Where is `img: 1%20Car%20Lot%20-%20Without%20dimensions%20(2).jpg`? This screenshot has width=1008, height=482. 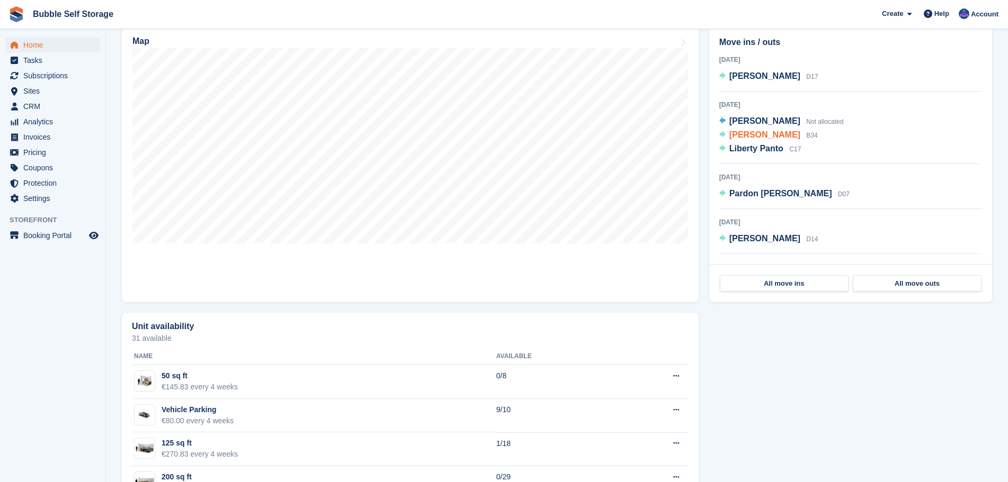
img: 1%20Car%20Lot%20-%20Without%20dimensions%20(2).jpg is located at coordinates (145, 415).